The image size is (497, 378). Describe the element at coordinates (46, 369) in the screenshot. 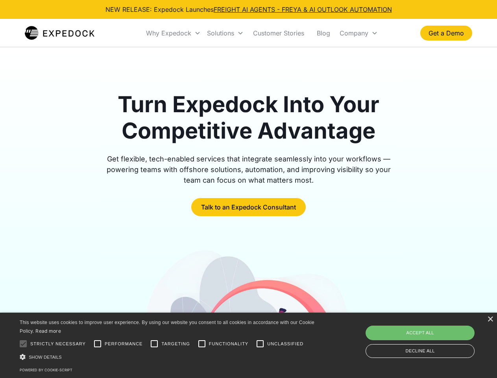

I see `a: Powered by cookie-script` at that location.